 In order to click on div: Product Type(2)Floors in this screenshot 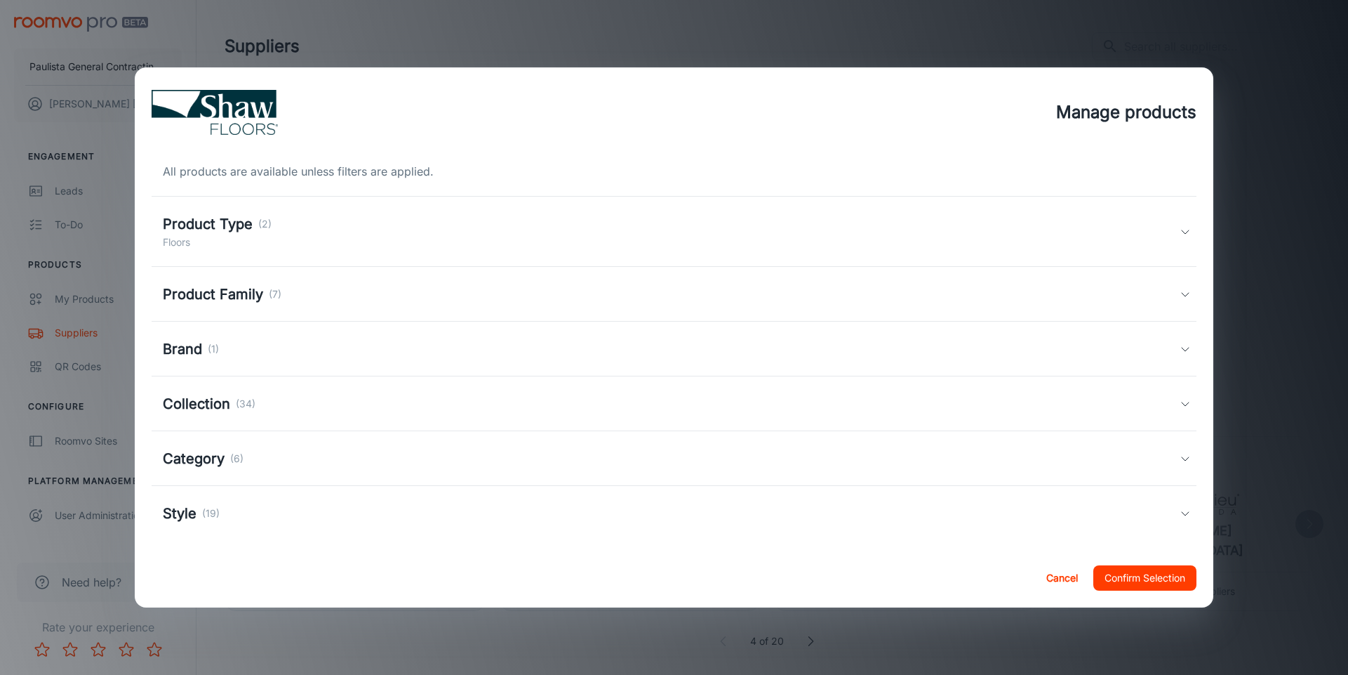, I will do `click(674, 232)`.